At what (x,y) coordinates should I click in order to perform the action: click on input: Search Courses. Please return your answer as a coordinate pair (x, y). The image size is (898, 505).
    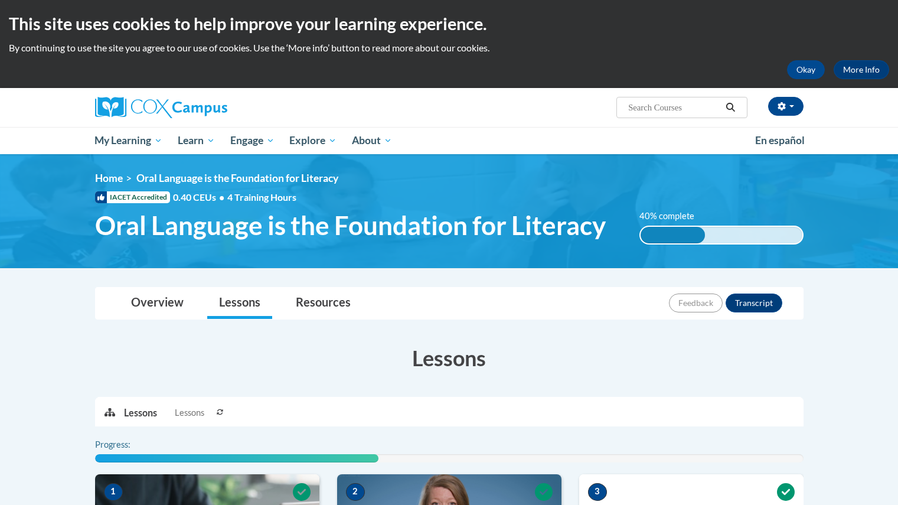
    Looking at the image, I should click on (674, 107).